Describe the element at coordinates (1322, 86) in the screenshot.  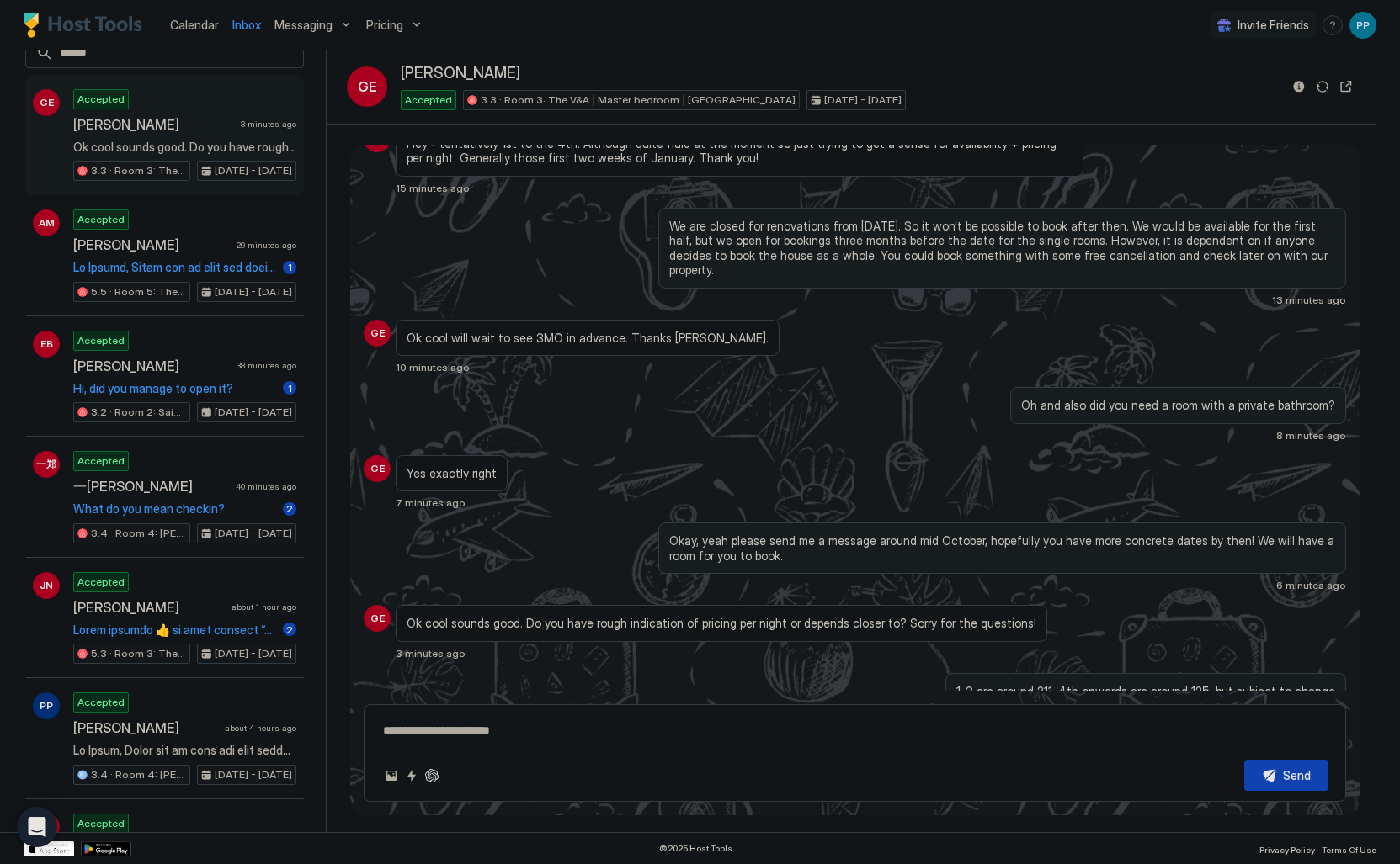
I see `button: Sync reservation` at that location.